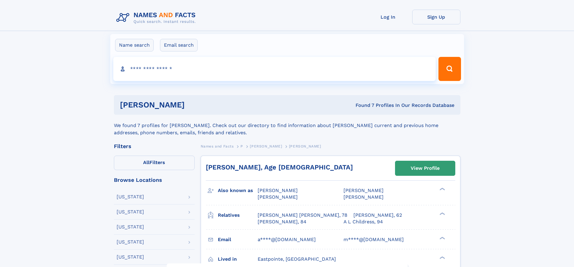  What do you see at coordinates (425, 168) in the screenshot?
I see `a: View Profile` at bounding box center [425, 168].